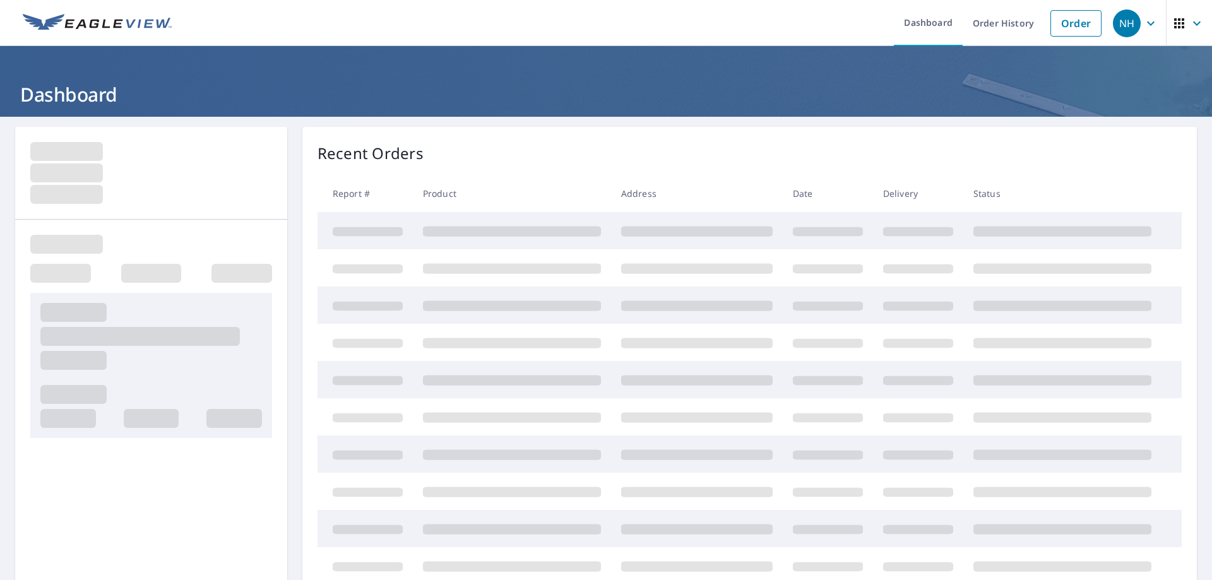 This screenshot has height=580, width=1212. Describe the element at coordinates (512, 193) in the screenshot. I see `th: Product` at that location.